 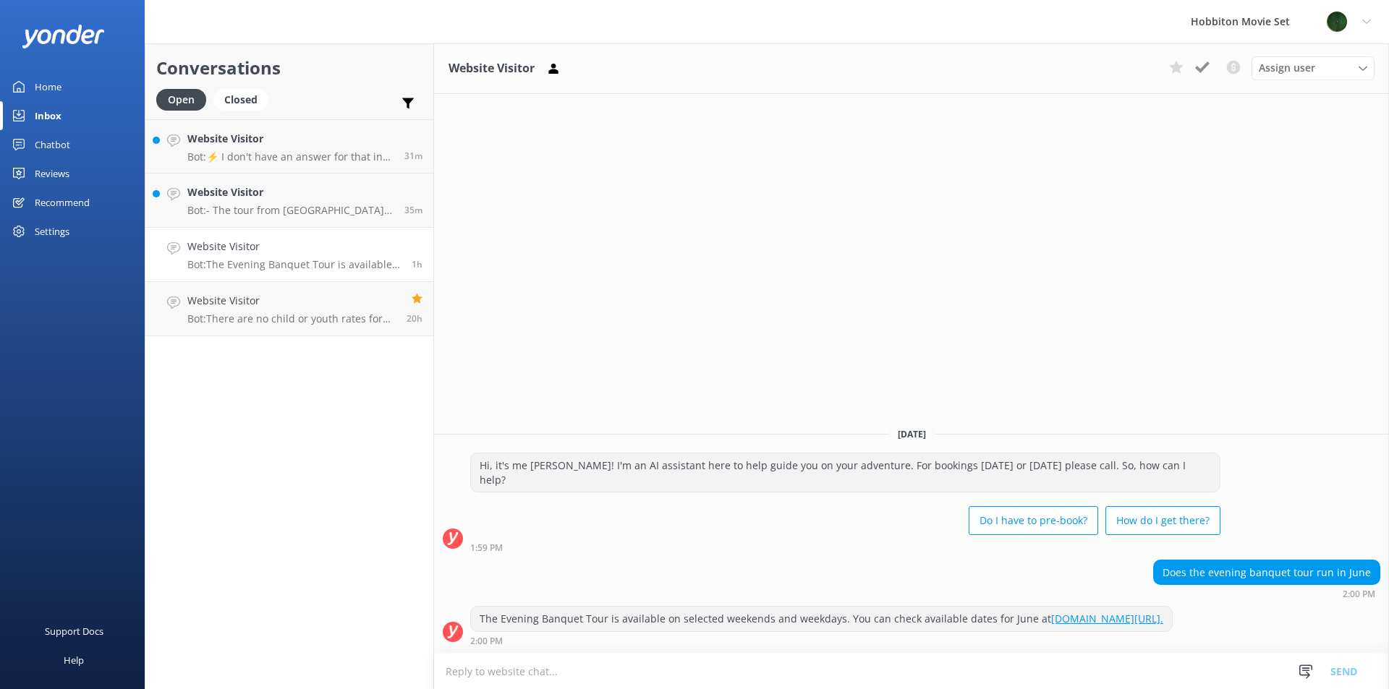 What do you see at coordinates (486, 548) in the screenshot?
I see `strong: 1:59 PM` at bounding box center [486, 548].